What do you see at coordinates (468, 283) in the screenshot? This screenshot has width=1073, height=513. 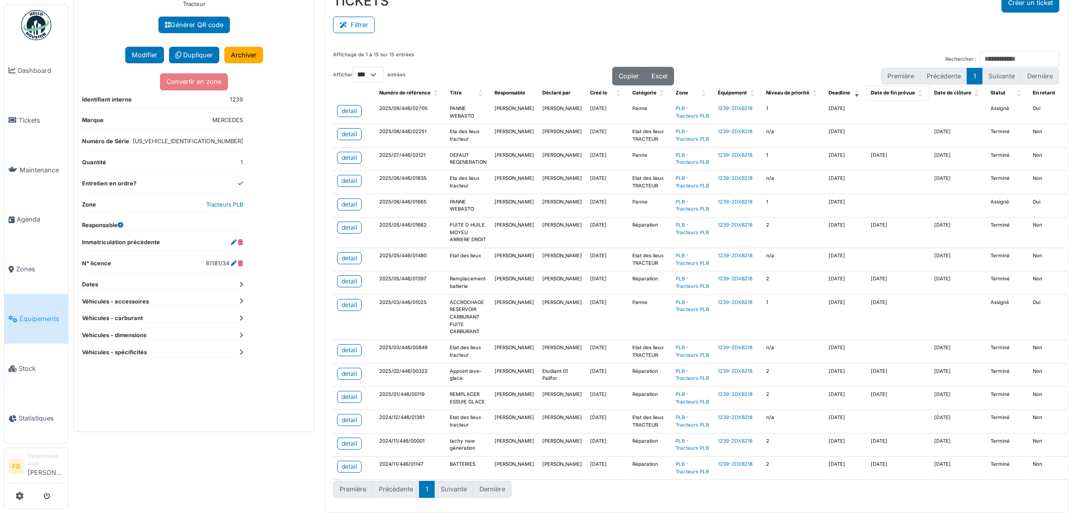 I see `td: Remplacement batterie` at bounding box center [468, 283].